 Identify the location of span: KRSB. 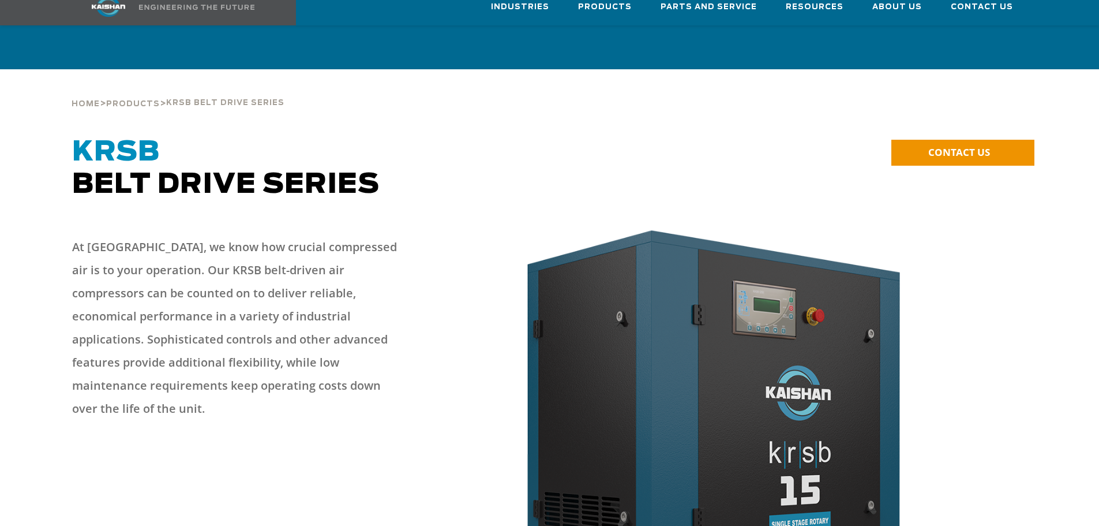
(116, 152).